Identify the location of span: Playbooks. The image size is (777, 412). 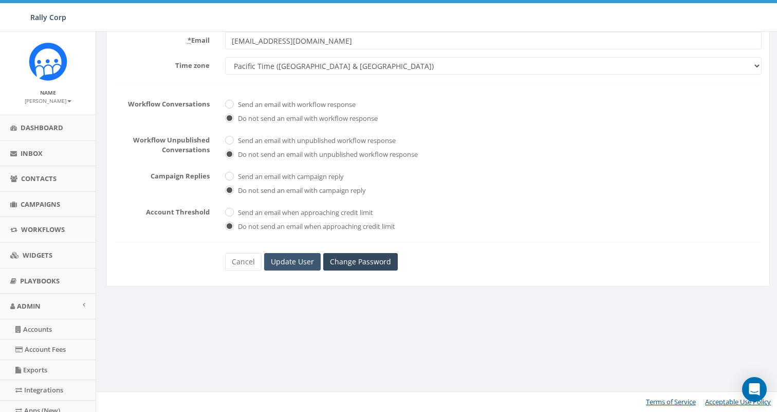
(40, 281).